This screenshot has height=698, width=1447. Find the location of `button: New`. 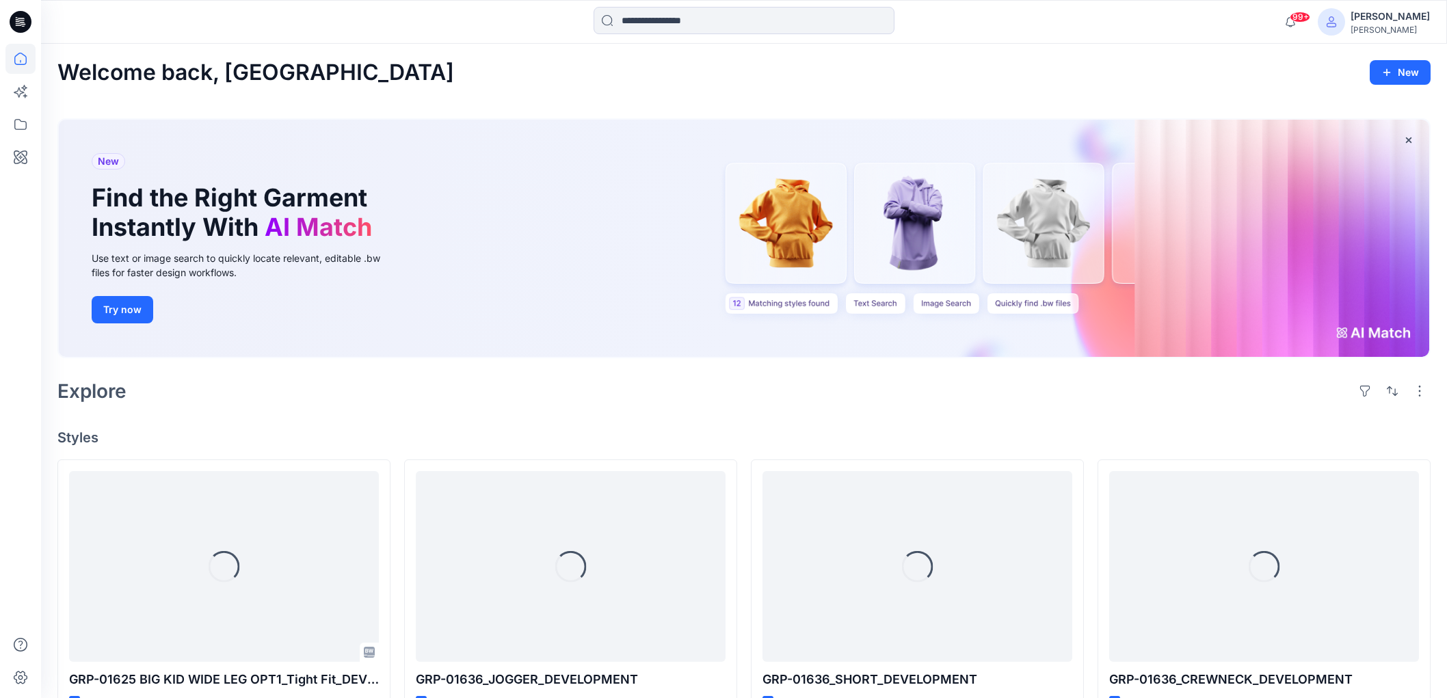

button: New is located at coordinates (1400, 72).